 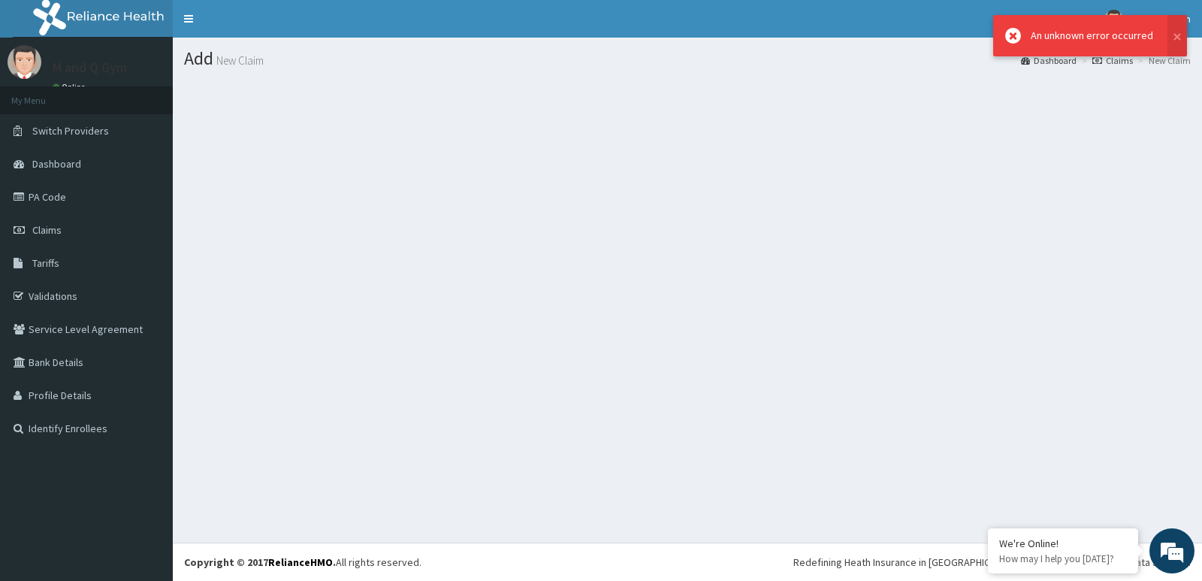 What do you see at coordinates (301, 562) in the screenshot?
I see `a: RelianceHMO` at bounding box center [301, 562].